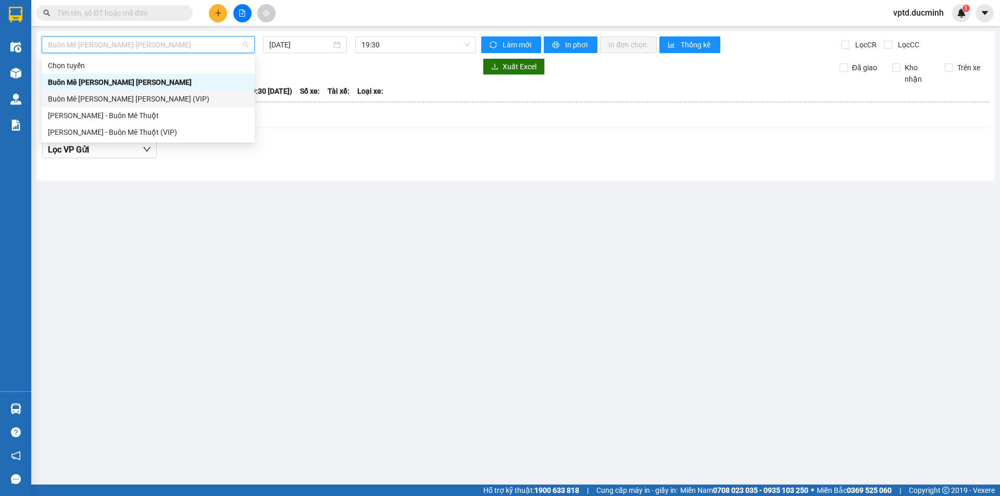  What do you see at coordinates (310, 91) in the screenshot?
I see `span: Số xe:` at bounding box center [310, 91].